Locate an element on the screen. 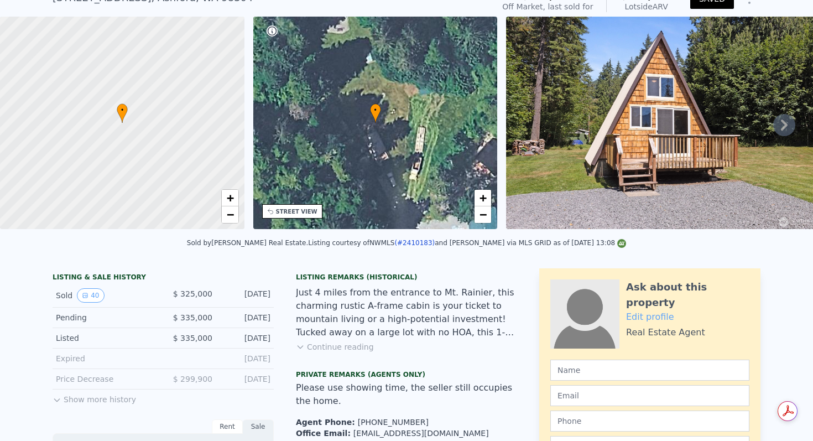 This screenshot has height=441, width=813. div: Listed is located at coordinates (105, 338).